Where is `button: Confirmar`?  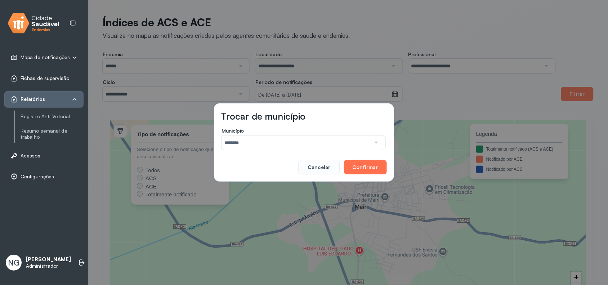 button: Confirmar is located at coordinates (365, 167).